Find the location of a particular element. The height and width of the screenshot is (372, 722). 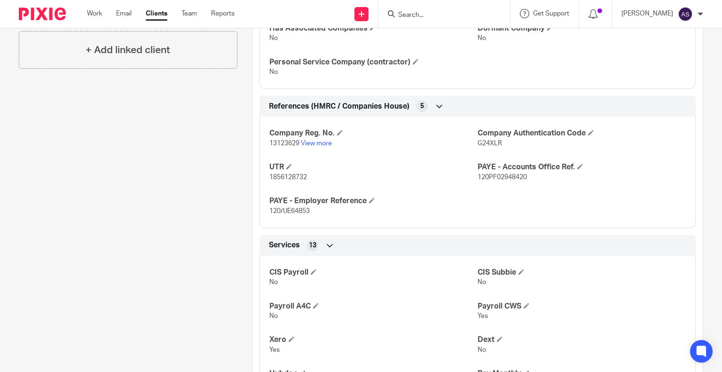

a: Email is located at coordinates (124, 14).